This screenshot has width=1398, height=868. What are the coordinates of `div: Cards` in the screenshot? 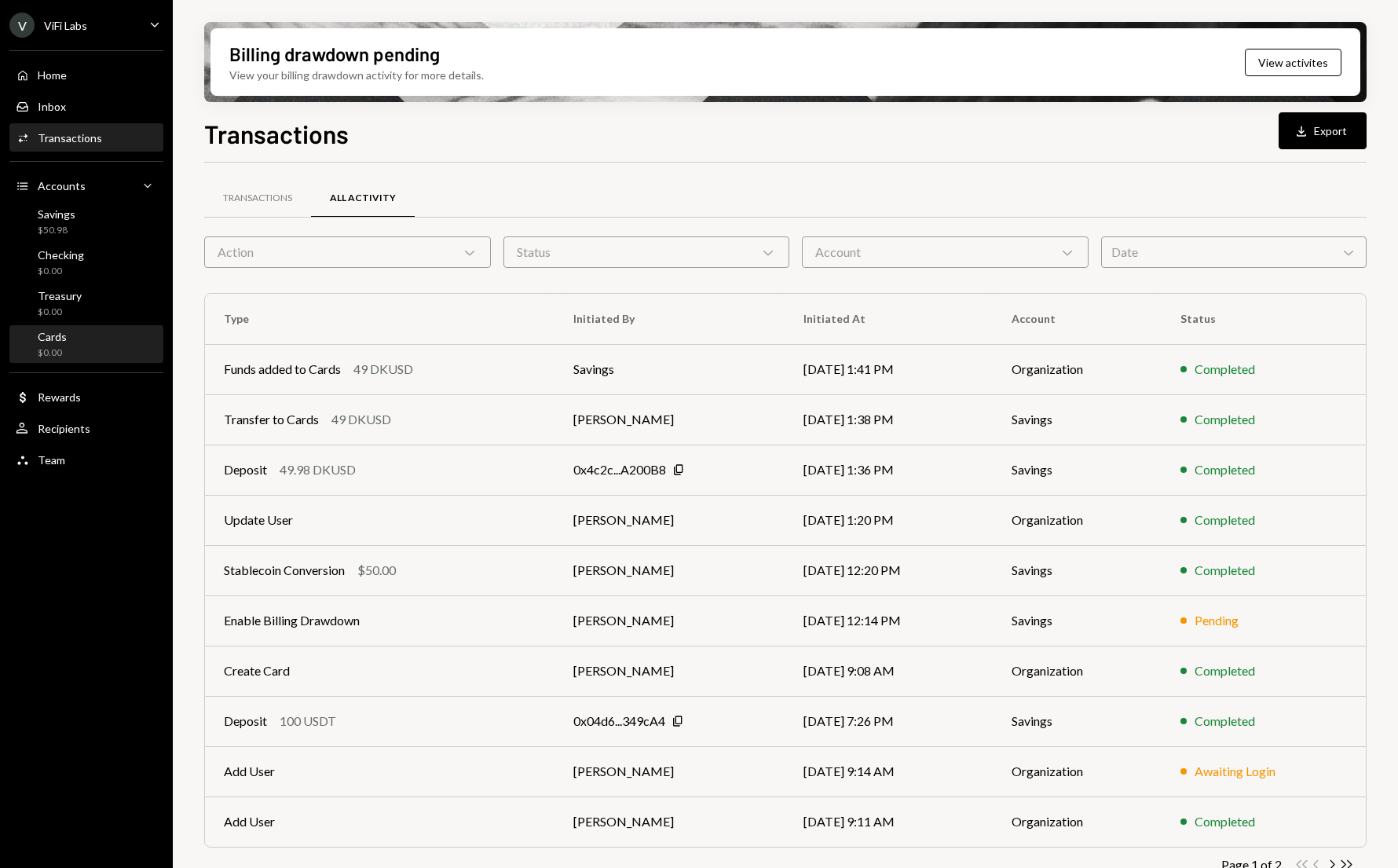 It's located at (52, 336).